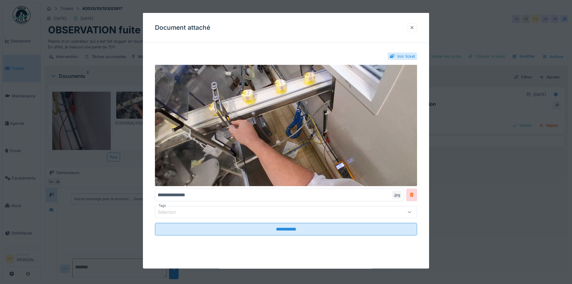 This screenshot has height=284, width=572. What do you see at coordinates (406, 56) in the screenshot?
I see `div: Voir ticket` at bounding box center [406, 56].